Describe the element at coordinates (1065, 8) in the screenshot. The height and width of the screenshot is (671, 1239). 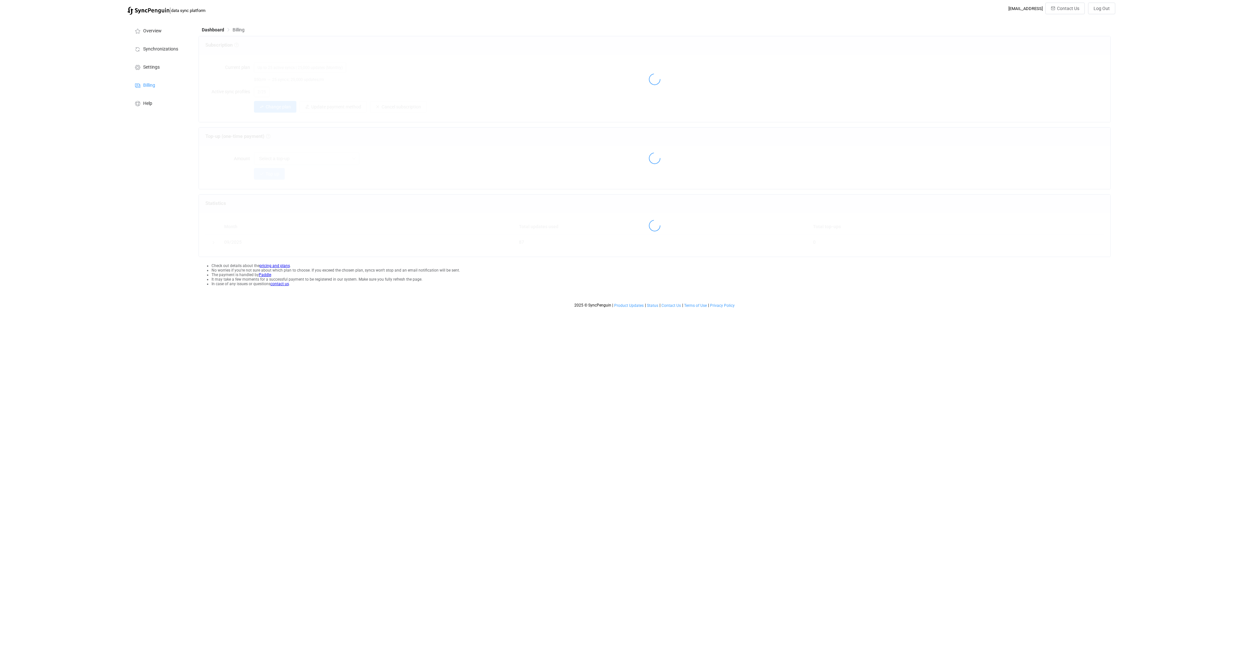
I see `button: Contact Us` at that location.